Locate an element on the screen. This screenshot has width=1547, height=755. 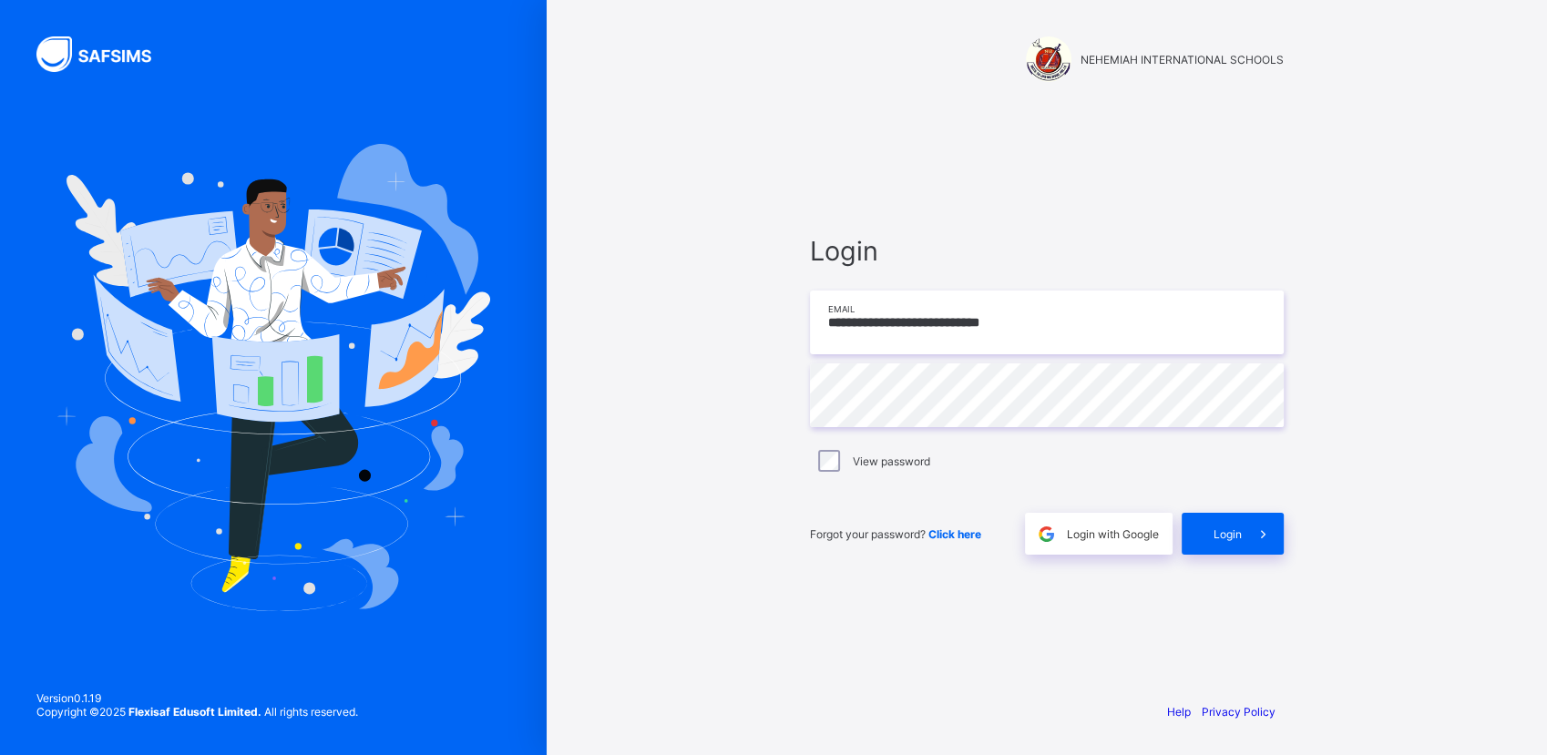
img: SAFSIMS Logo is located at coordinates (105, 54).